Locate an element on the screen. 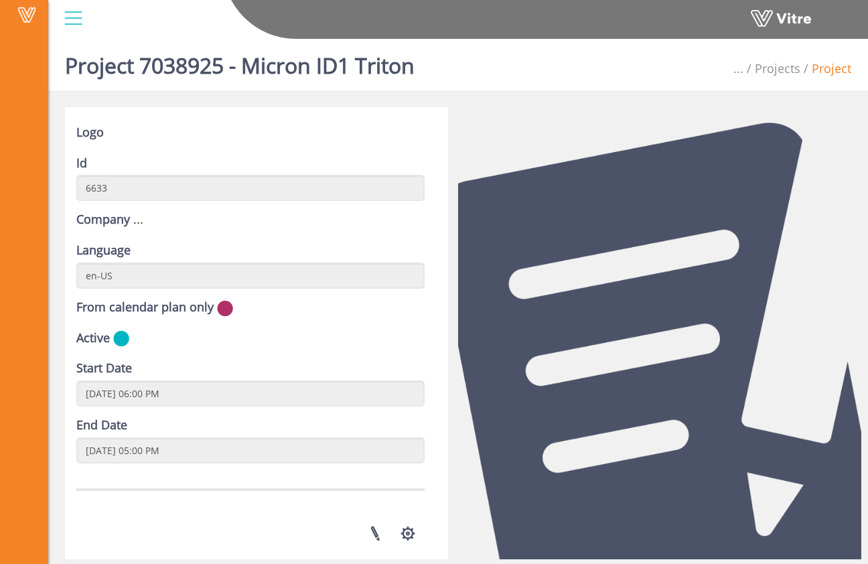  label: Company is located at coordinates (103, 220).